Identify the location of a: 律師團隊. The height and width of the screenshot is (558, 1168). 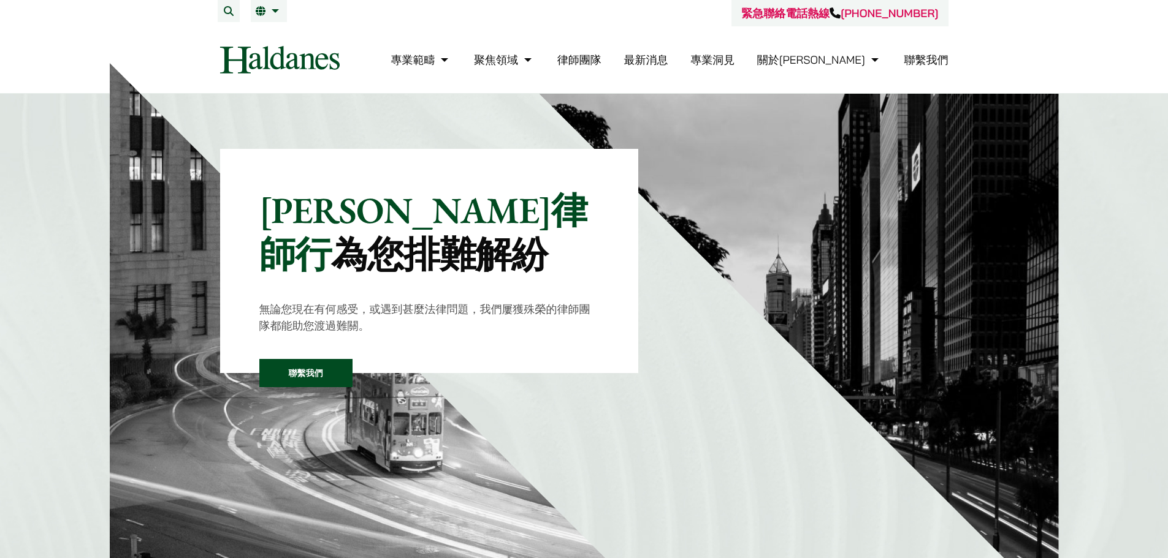
(579, 59).